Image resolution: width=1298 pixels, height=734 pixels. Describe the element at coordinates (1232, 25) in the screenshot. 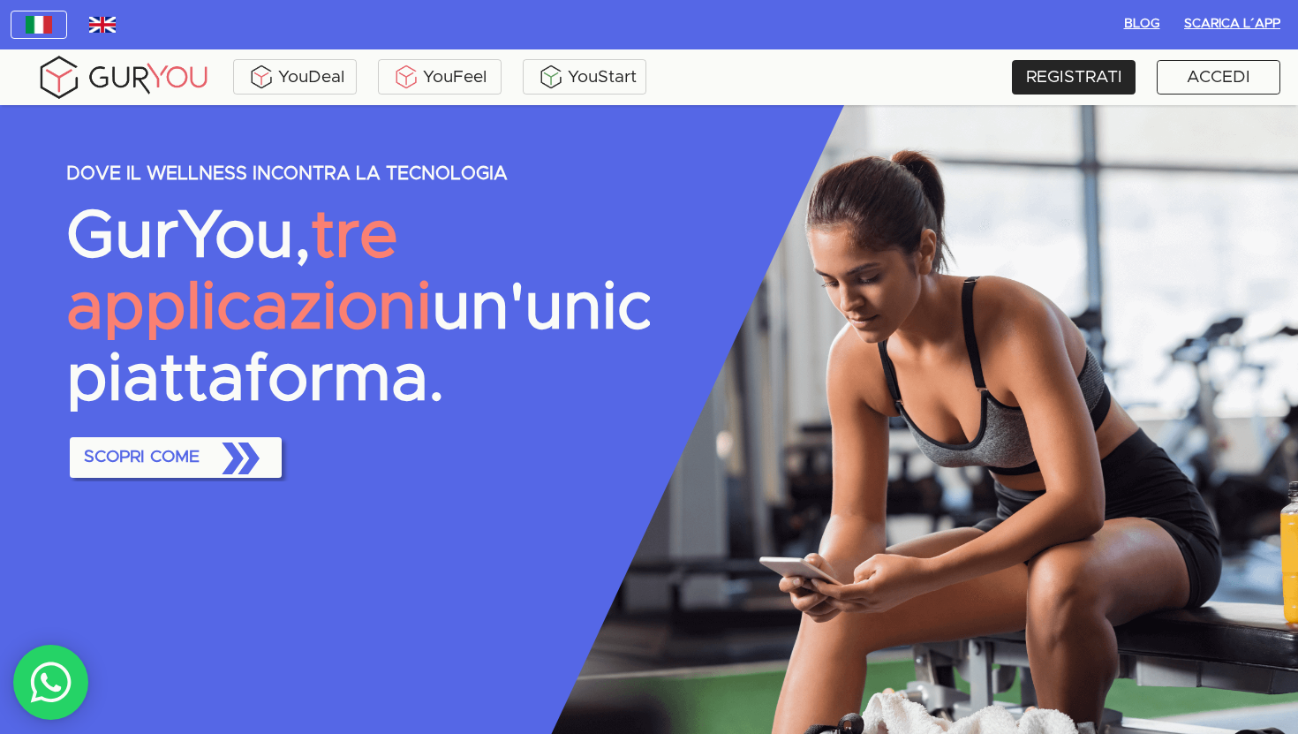

I see `button: Scarica l´App` at that location.